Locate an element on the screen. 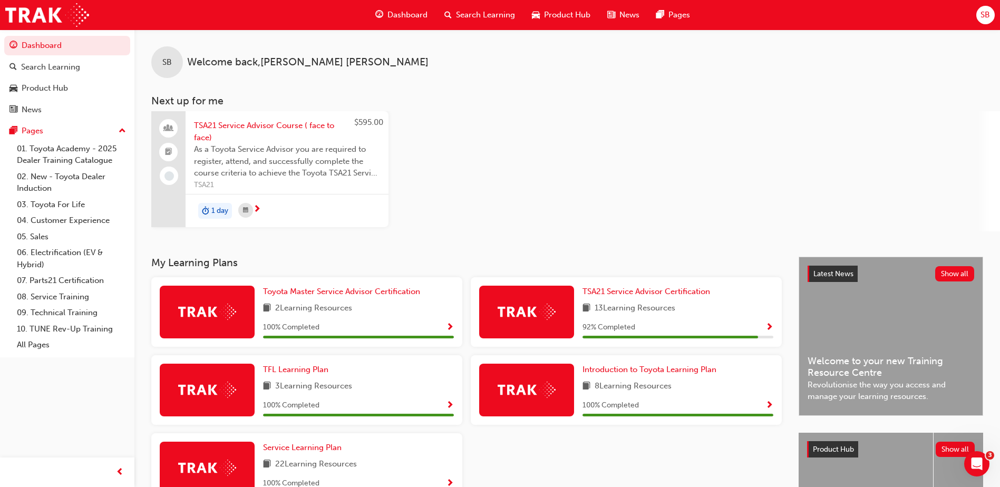 This screenshot has width=1000, height=487. span: Latest News is located at coordinates (834, 274).